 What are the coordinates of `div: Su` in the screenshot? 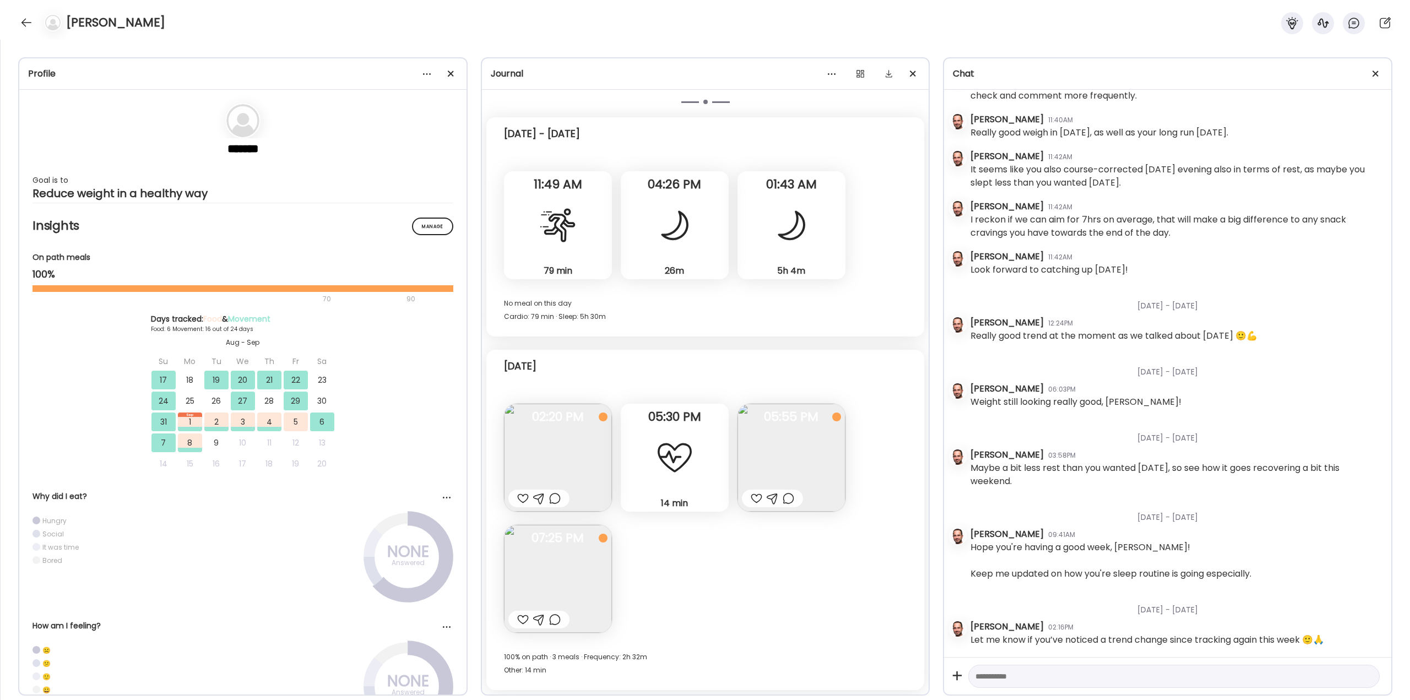 It's located at (164, 361).